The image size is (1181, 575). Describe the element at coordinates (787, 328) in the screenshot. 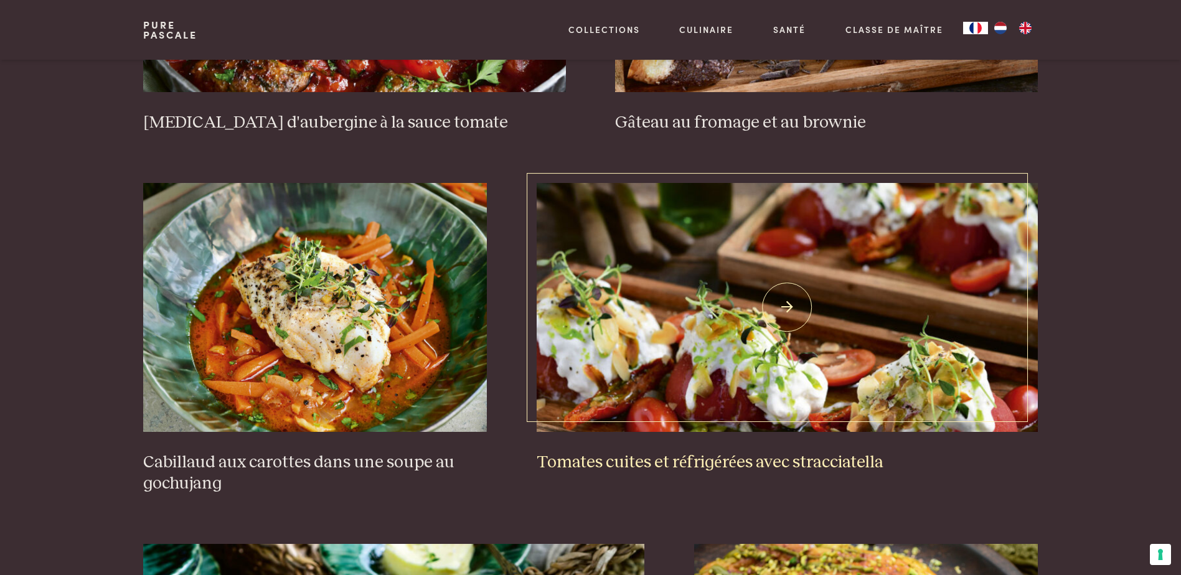

I see `a: Tomates cuites et réfrigérées avec stracciatella Tomates cuites et réfrigérées avec stracciatella` at that location.